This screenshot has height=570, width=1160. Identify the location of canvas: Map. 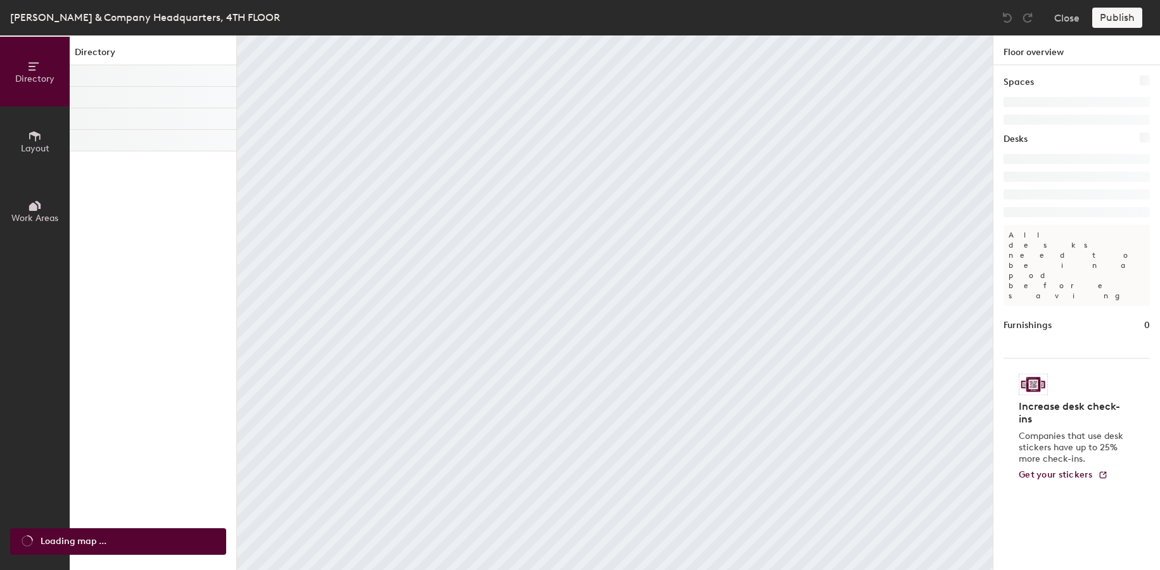
(614, 303).